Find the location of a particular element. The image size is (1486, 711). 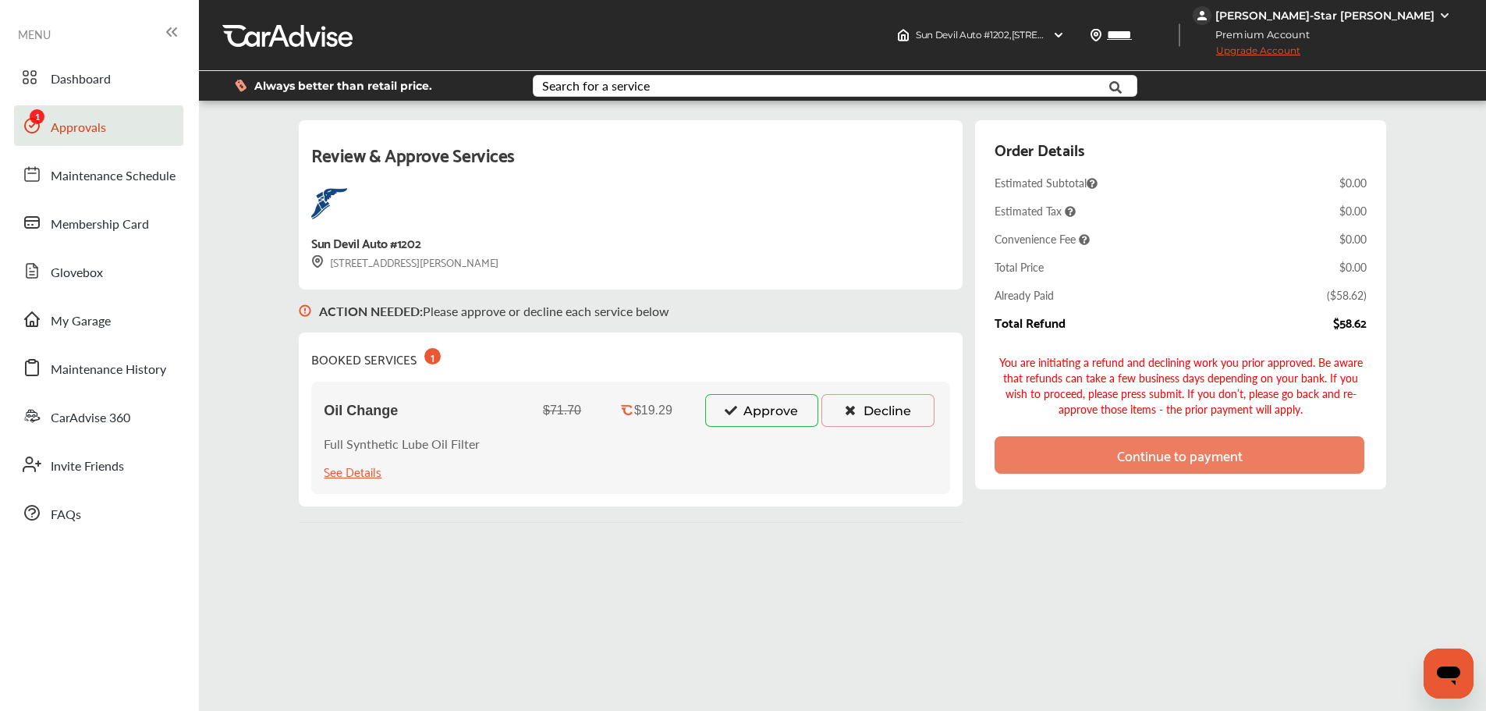

a: My Garage is located at coordinates (98, 319).